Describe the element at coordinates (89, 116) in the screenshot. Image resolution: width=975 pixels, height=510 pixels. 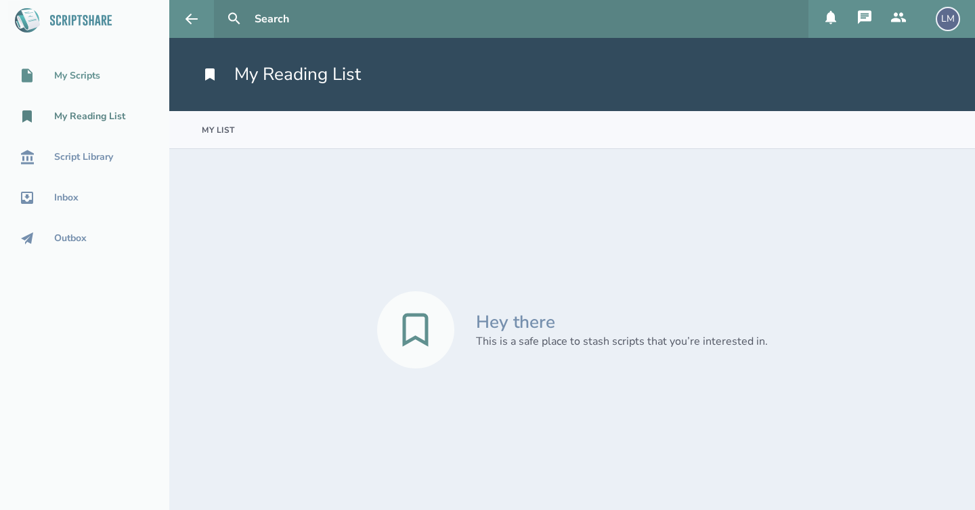
I see `div: My Reading List` at that location.